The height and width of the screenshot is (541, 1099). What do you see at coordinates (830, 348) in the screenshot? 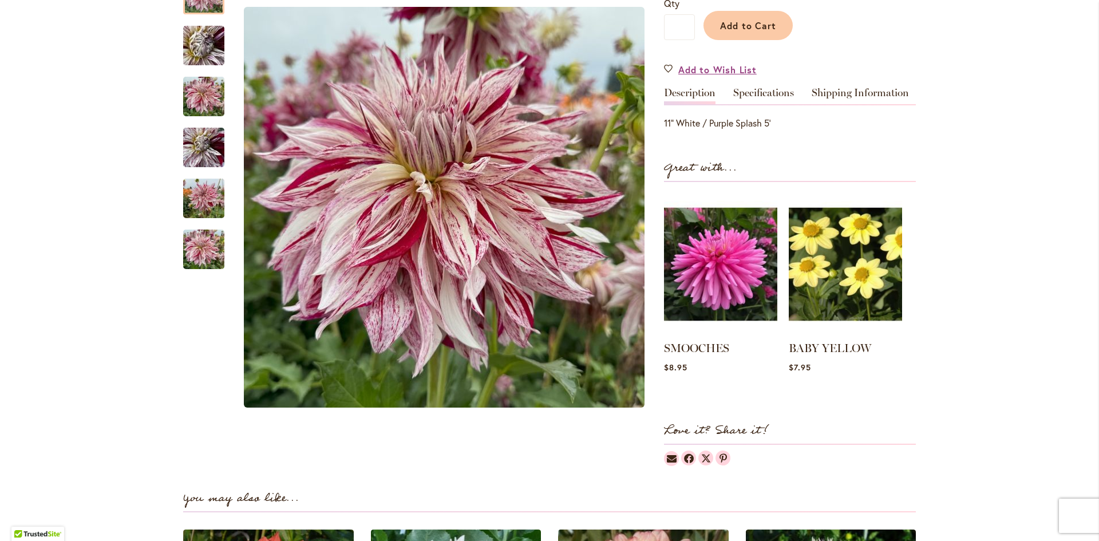
I see `a: BABY YELLOW` at bounding box center [830, 348].